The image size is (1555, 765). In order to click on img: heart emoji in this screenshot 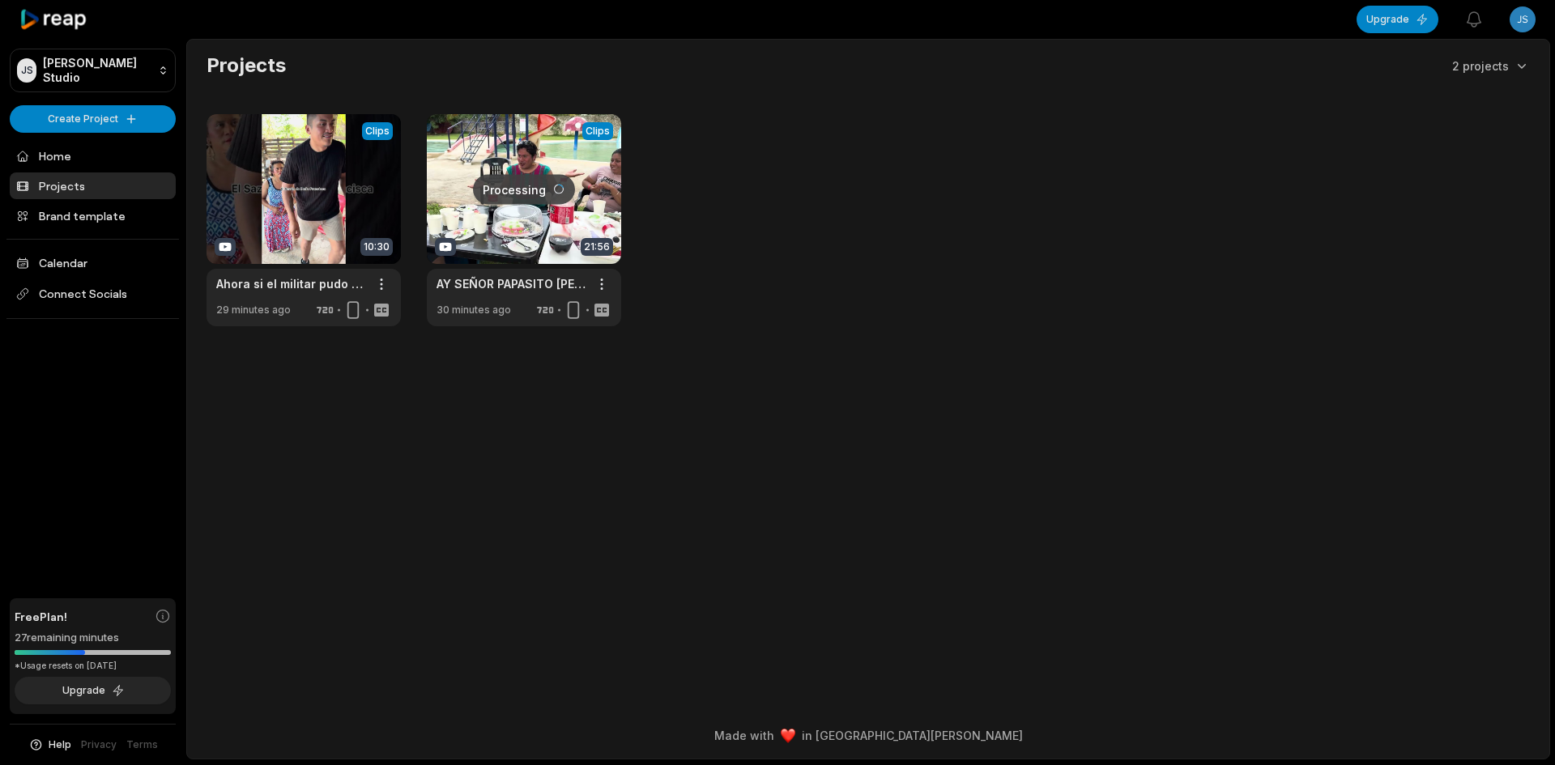, I will do `click(788, 736)`.